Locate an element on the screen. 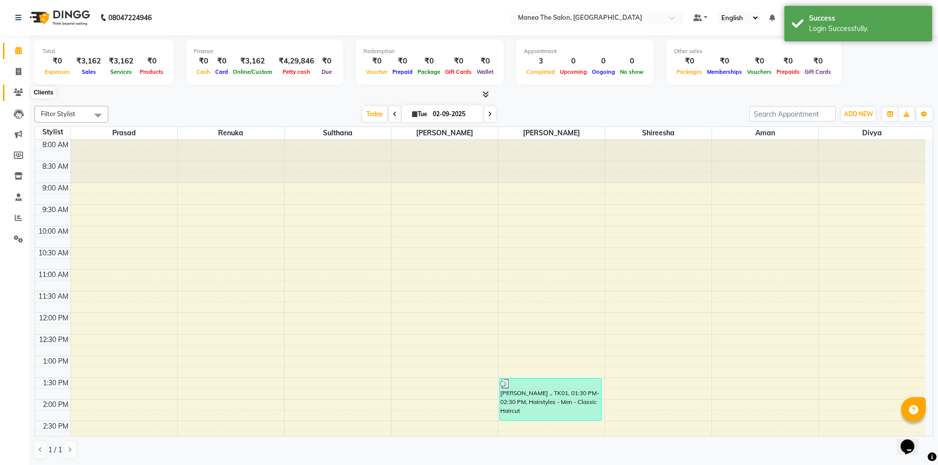  div: ₹4,29,846 is located at coordinates (296, 61).